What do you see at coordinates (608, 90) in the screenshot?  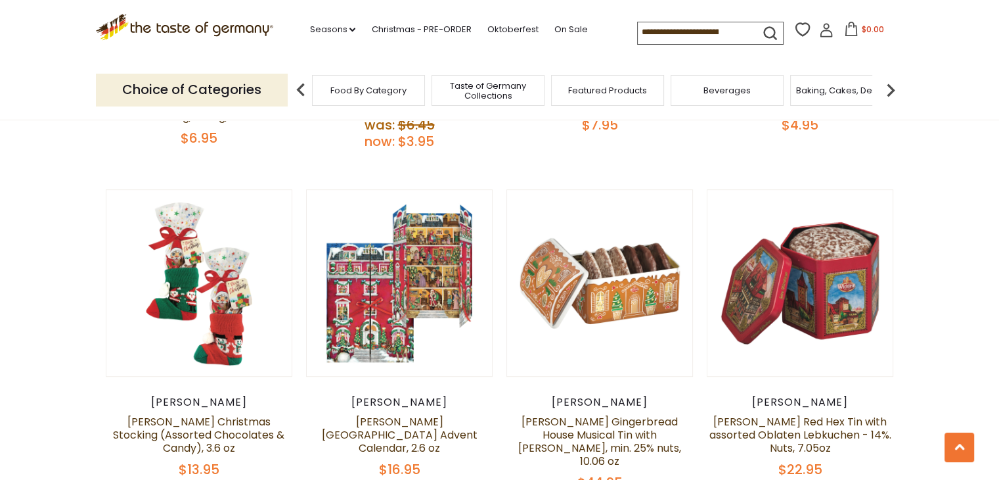 I see `span: Featured Products` at bounding box center [608, 90].